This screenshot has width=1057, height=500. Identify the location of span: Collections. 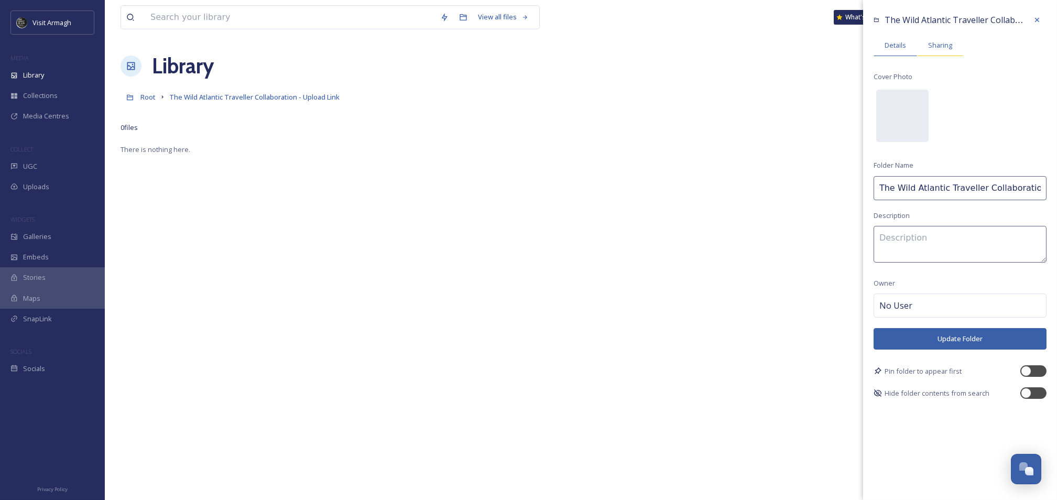
(40, 95).